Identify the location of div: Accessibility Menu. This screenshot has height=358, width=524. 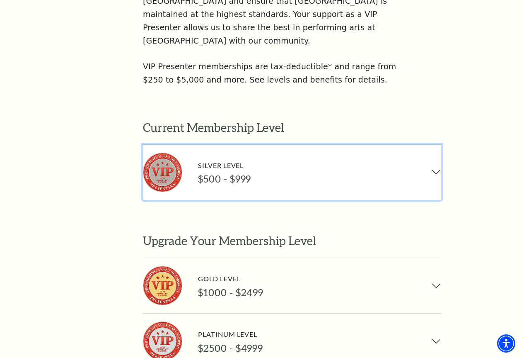
(507, 343).